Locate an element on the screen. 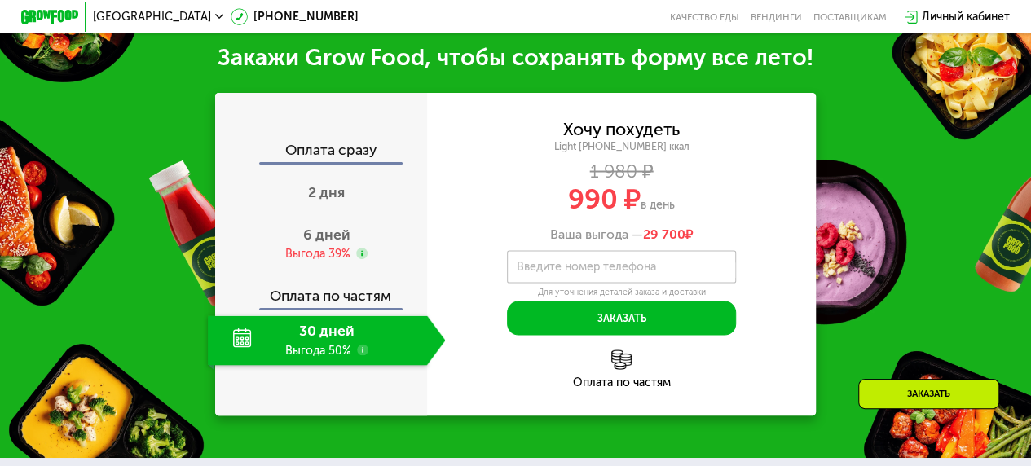  span: 29 700 is located at coordinates (664, 233).